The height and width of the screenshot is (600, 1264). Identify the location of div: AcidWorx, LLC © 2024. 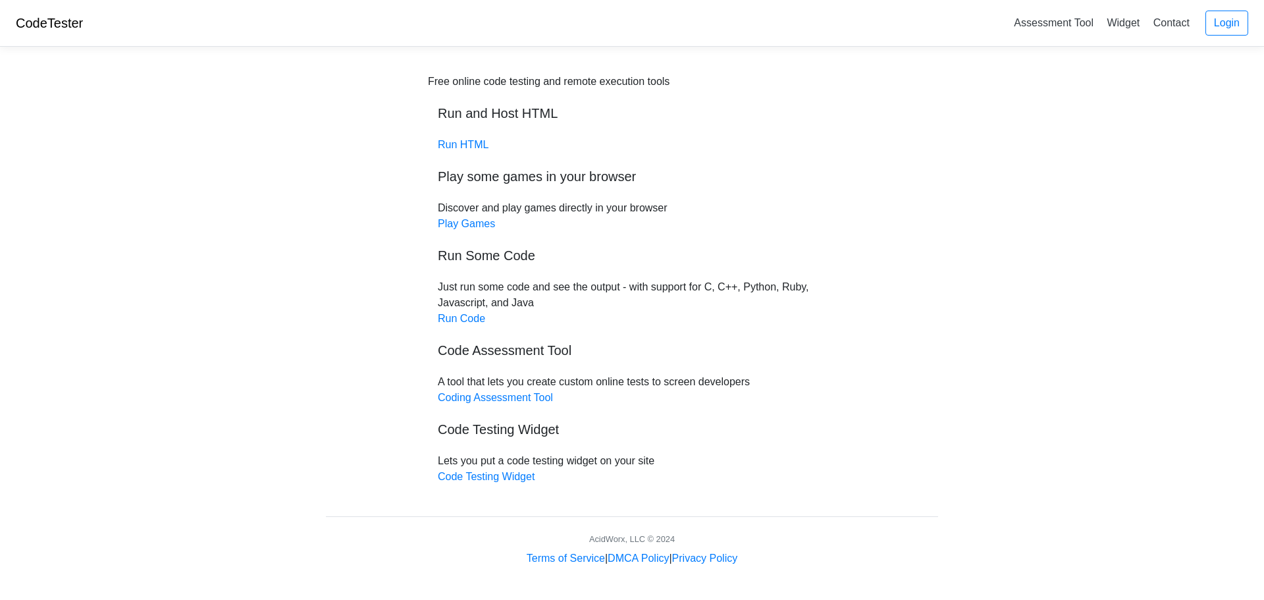
(632, 539).